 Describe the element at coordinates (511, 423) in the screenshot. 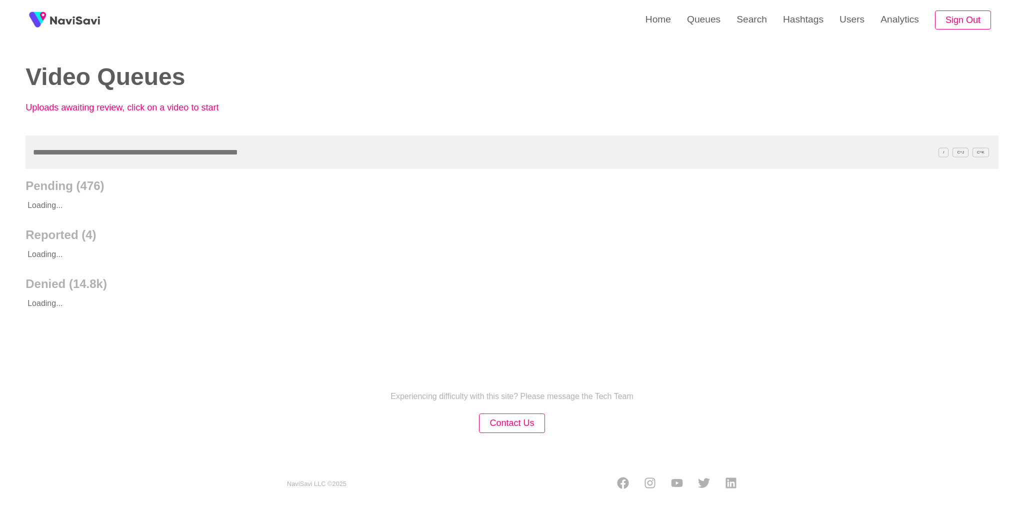

I see `a: Contact Us` at that location.